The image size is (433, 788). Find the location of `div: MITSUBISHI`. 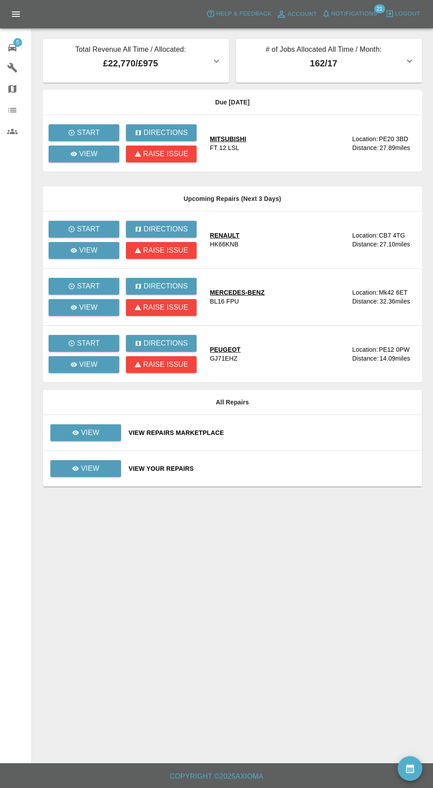

div: MITSUBISHI is located at coordinates (228, 139).